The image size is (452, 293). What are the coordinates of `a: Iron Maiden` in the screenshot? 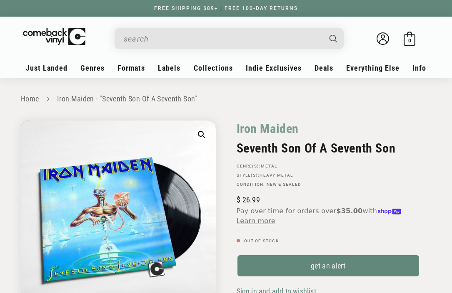 It's located at (268, 129).